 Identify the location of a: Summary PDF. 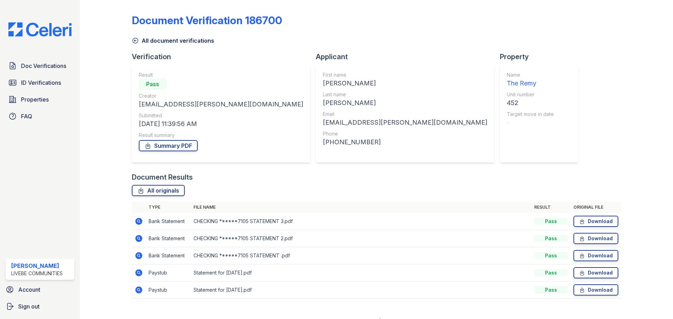
(168, 146).